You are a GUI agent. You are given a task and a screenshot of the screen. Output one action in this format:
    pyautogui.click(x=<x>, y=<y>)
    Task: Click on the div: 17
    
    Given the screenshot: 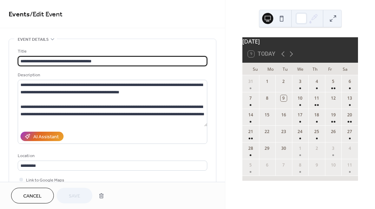 What is the action you would take?
    pyautogui.click(x=300, y=115)
    